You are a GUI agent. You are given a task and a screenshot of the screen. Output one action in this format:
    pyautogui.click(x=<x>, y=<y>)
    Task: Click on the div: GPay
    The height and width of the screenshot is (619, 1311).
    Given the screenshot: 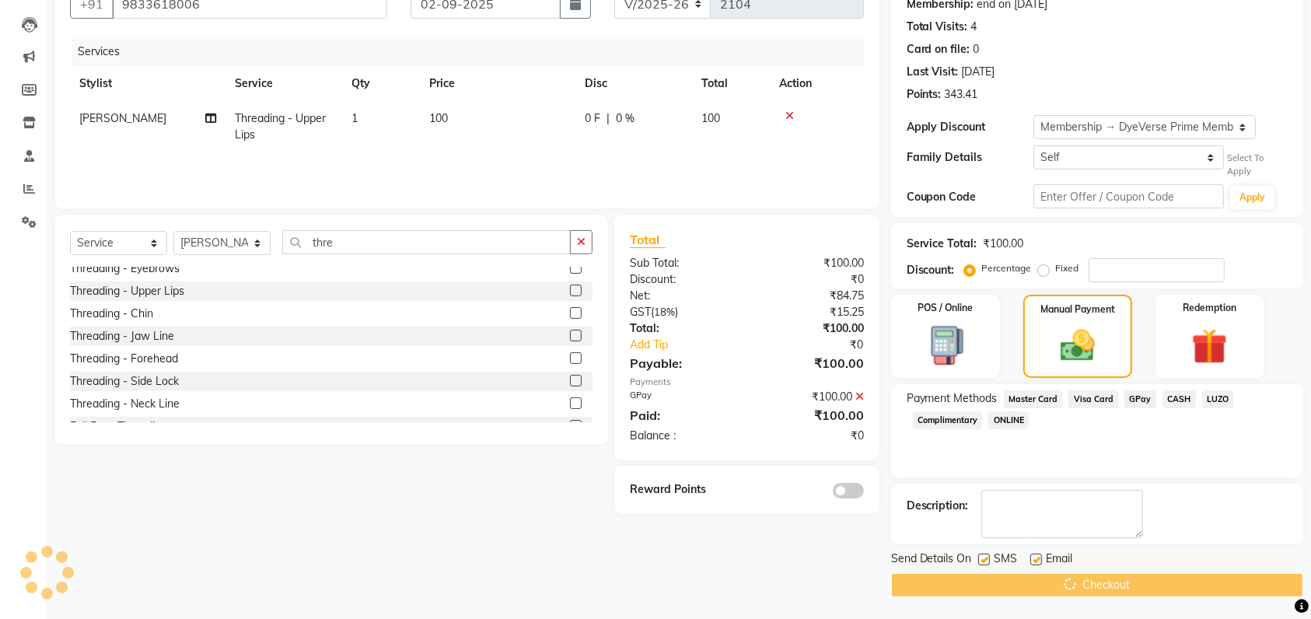 What is the action you would take?
    pyautogui.click(x=682, y=397)
    